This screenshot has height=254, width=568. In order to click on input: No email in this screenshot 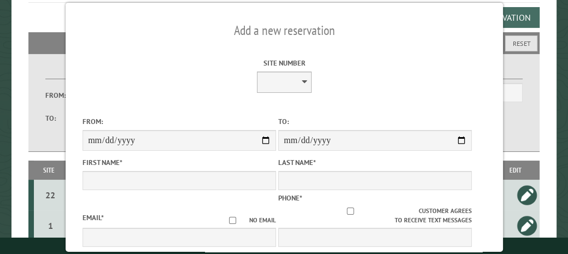, I will do `click(232, 220)`.